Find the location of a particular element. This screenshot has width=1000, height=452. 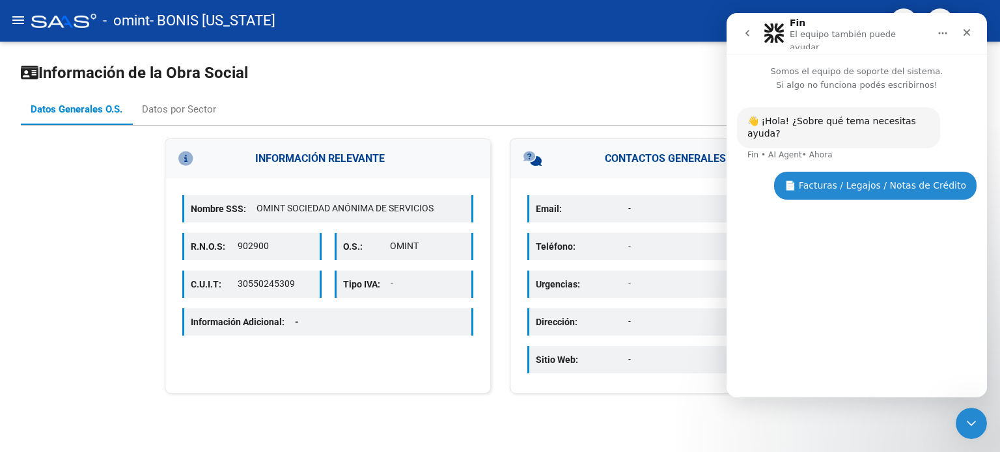

p: Tipo IVA: is located at coordinates (366, 284).